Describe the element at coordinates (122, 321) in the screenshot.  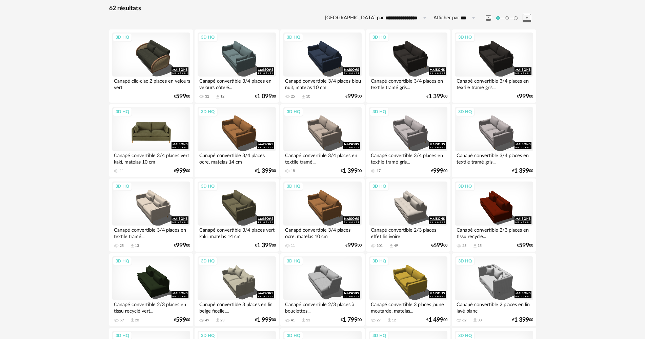
I see `div: 59` at that location.